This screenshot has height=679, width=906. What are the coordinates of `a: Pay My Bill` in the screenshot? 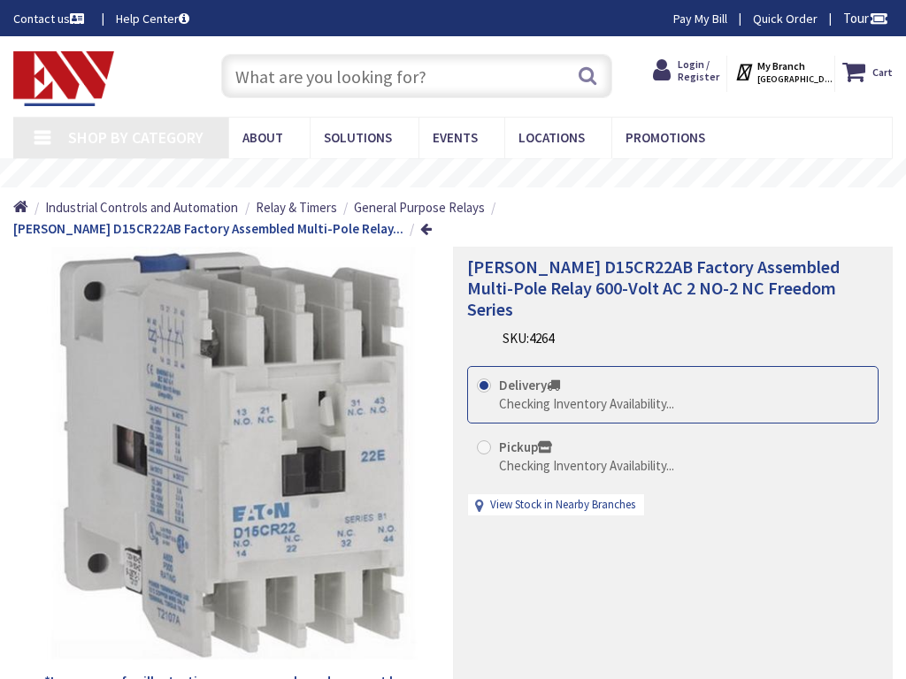 It's located at (699, 19).